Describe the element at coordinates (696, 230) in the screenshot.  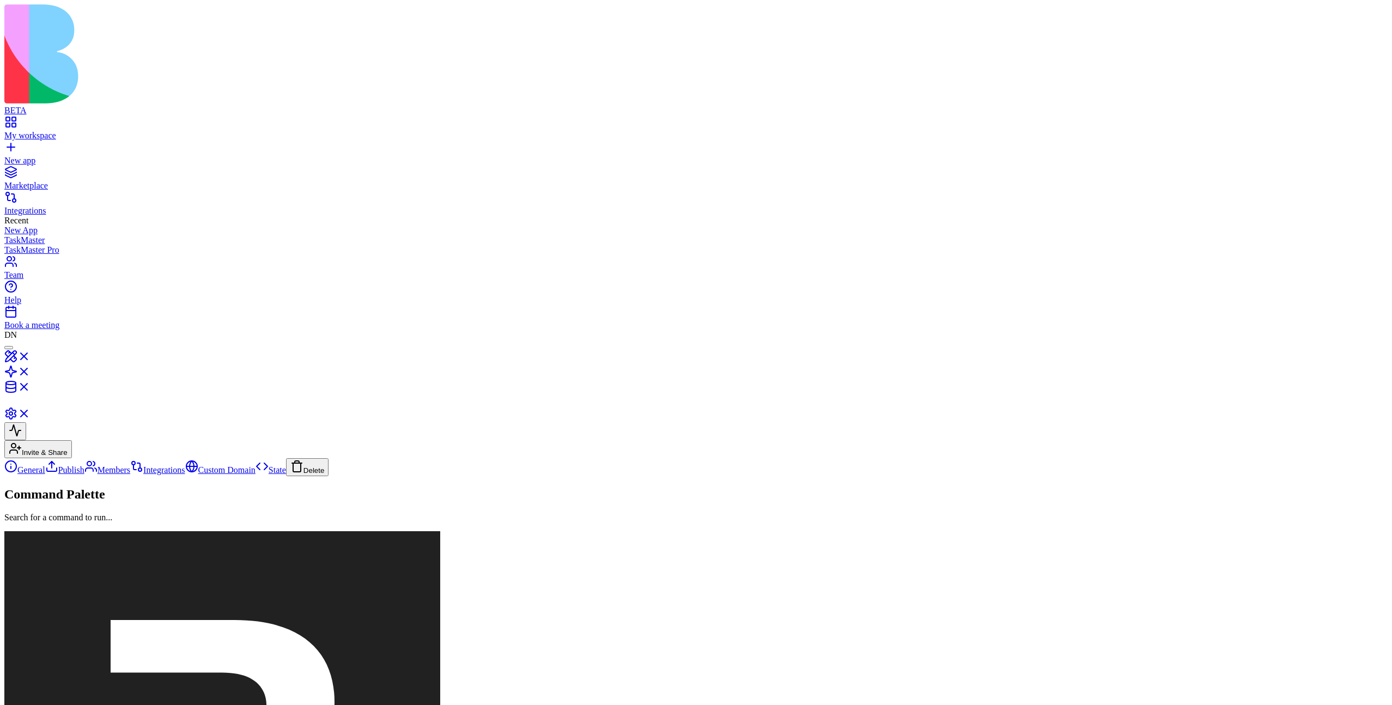
I see `div: New App` at that location.